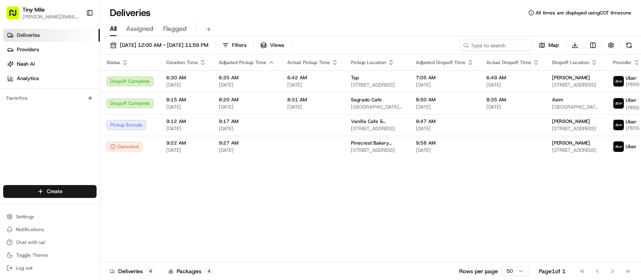 Image resolution: width=641 pixels, height=280 pixels. Describe the element at coordinates (175, 29) in the screenshot. I see `span: Flagged` at that location.